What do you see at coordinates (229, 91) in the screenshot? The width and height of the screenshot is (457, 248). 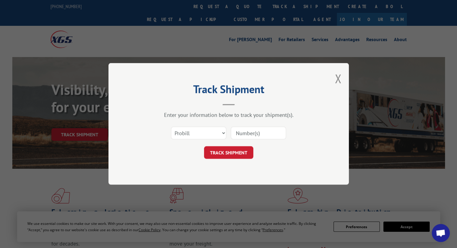 I see `h2: Track Shipment` at bounding box center [229, 91].